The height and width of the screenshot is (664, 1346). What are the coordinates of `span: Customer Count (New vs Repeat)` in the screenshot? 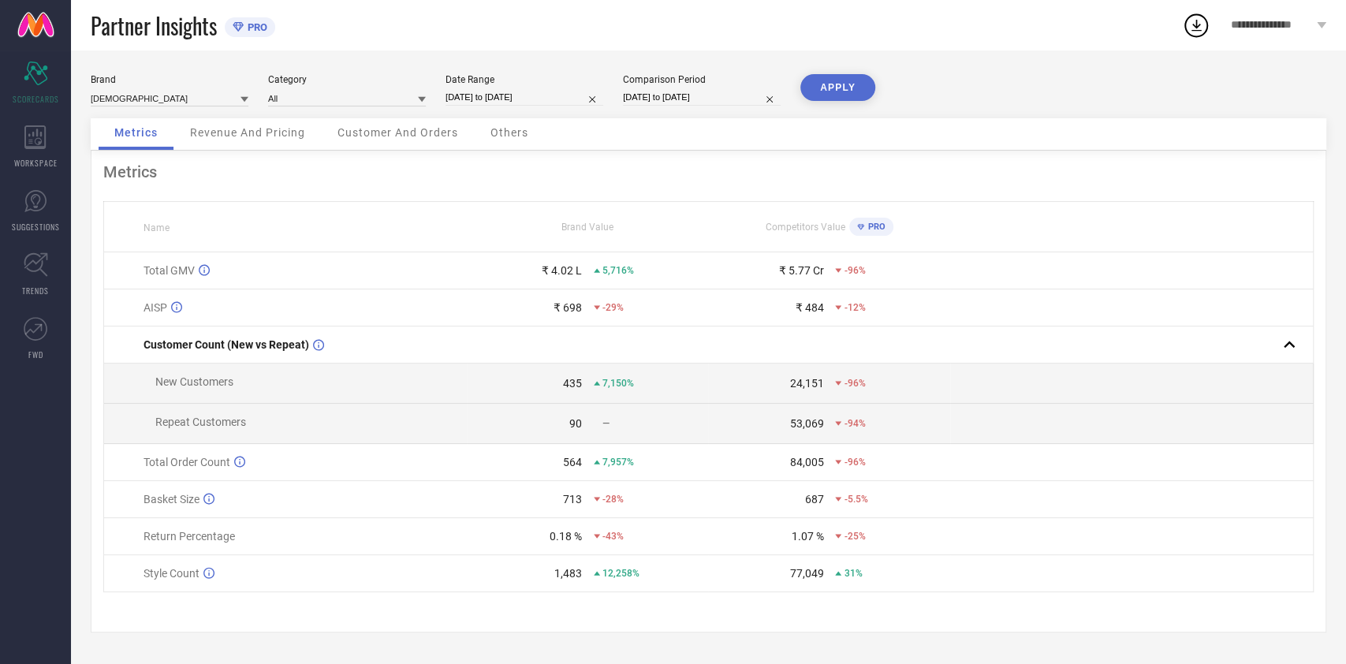 It's located at (226, 345).